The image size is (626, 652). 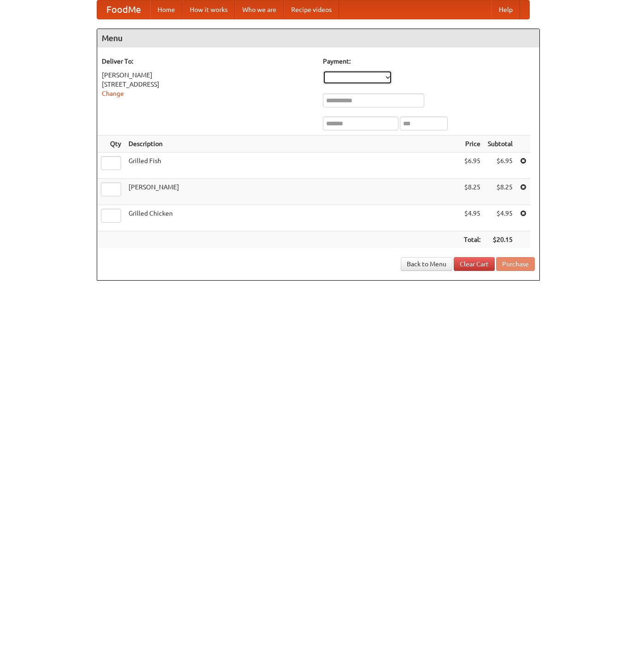 I want to click on a: FoodMe, so click(x=124, y=10).